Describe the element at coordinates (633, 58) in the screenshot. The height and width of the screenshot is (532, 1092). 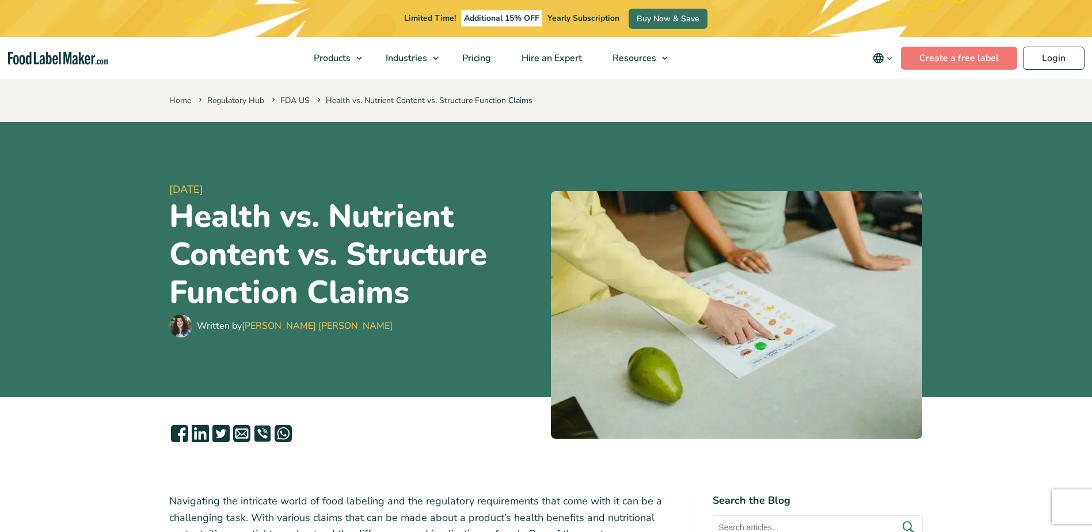
I see `span: Resources` at that location.